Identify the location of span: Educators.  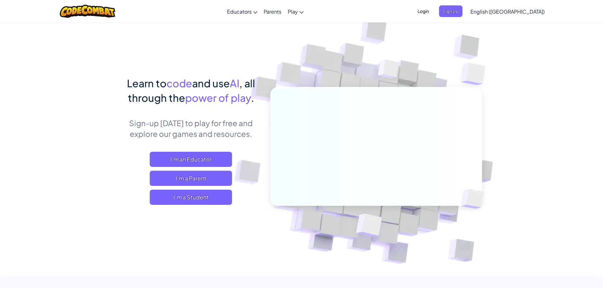
(239, 11).